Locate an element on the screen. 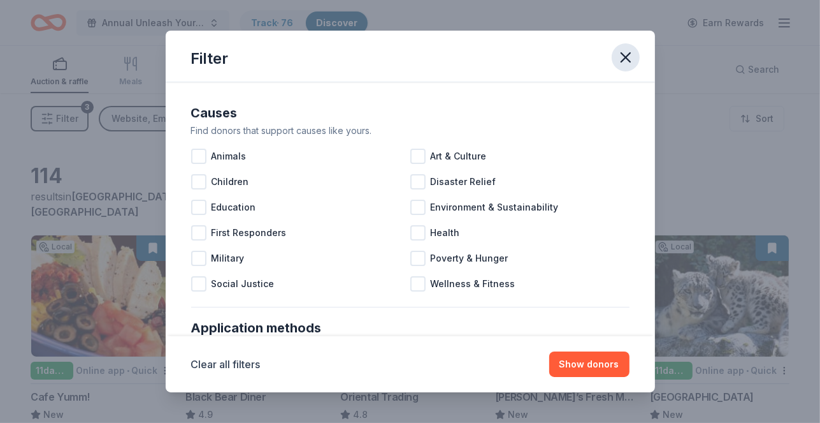  span: Animals is located at coordinates (229, 156).